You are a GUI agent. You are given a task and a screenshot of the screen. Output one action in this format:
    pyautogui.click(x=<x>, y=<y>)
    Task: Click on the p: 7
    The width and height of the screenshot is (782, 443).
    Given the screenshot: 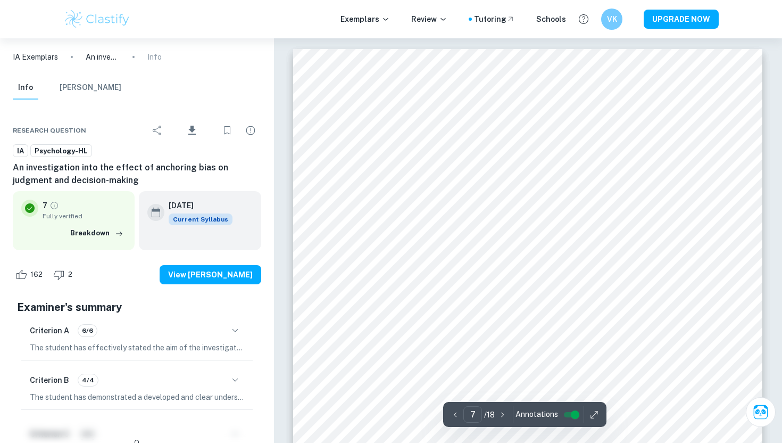 What is the action you would take?
    pyautogui.click(x=45, y=205)
    